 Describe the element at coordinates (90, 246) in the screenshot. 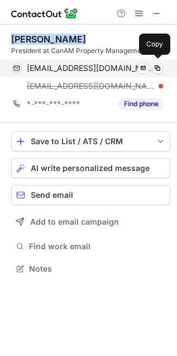

I see `button: Find work email` at that location.